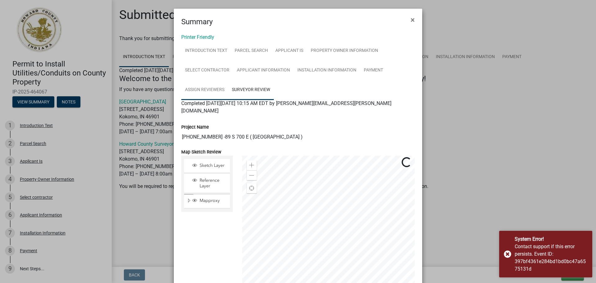 This screenshot has width=596, height=283. I want to click on li: Mapproxy, so click(207, 201).